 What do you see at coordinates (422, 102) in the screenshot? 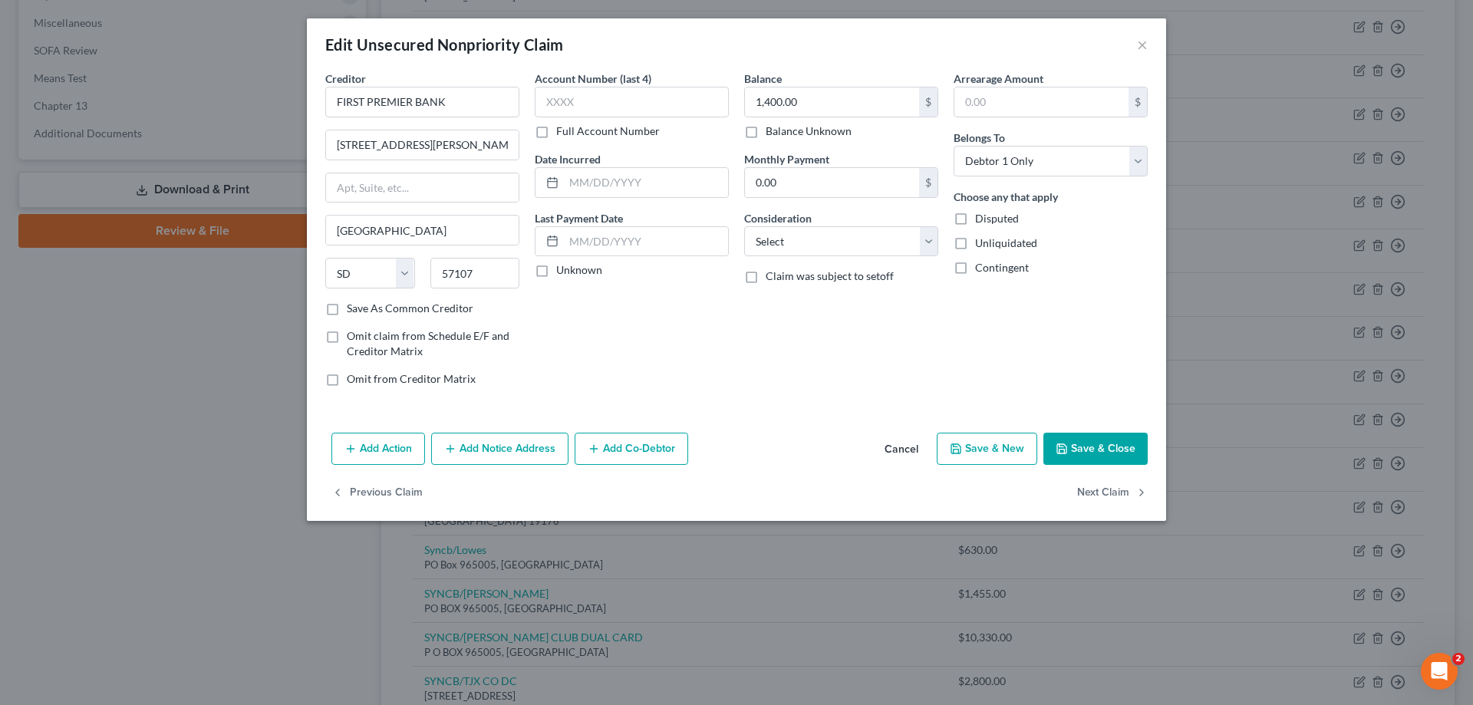
I see `input: Search creditor by name...` at bounding box center [422, 102].